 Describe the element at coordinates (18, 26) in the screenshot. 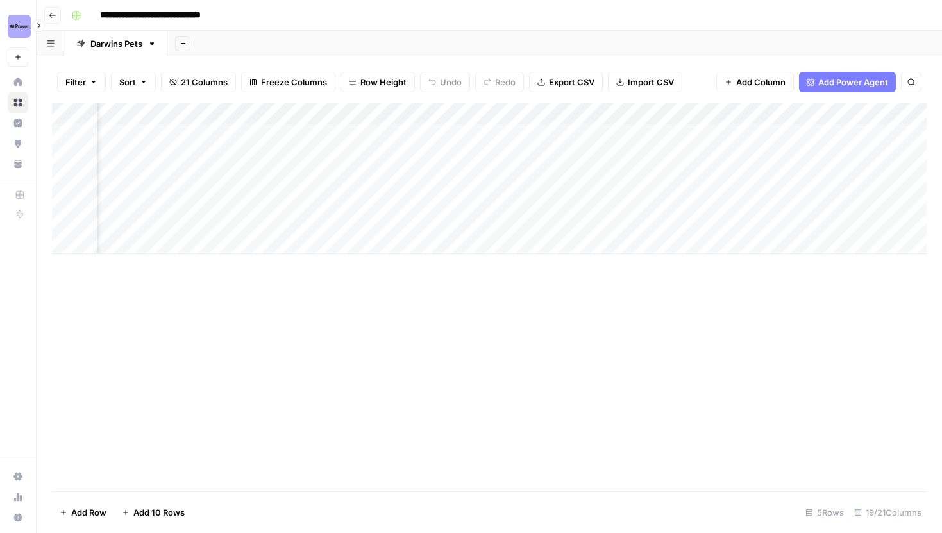

I see `button: Workspace: Power Digital` at that location.